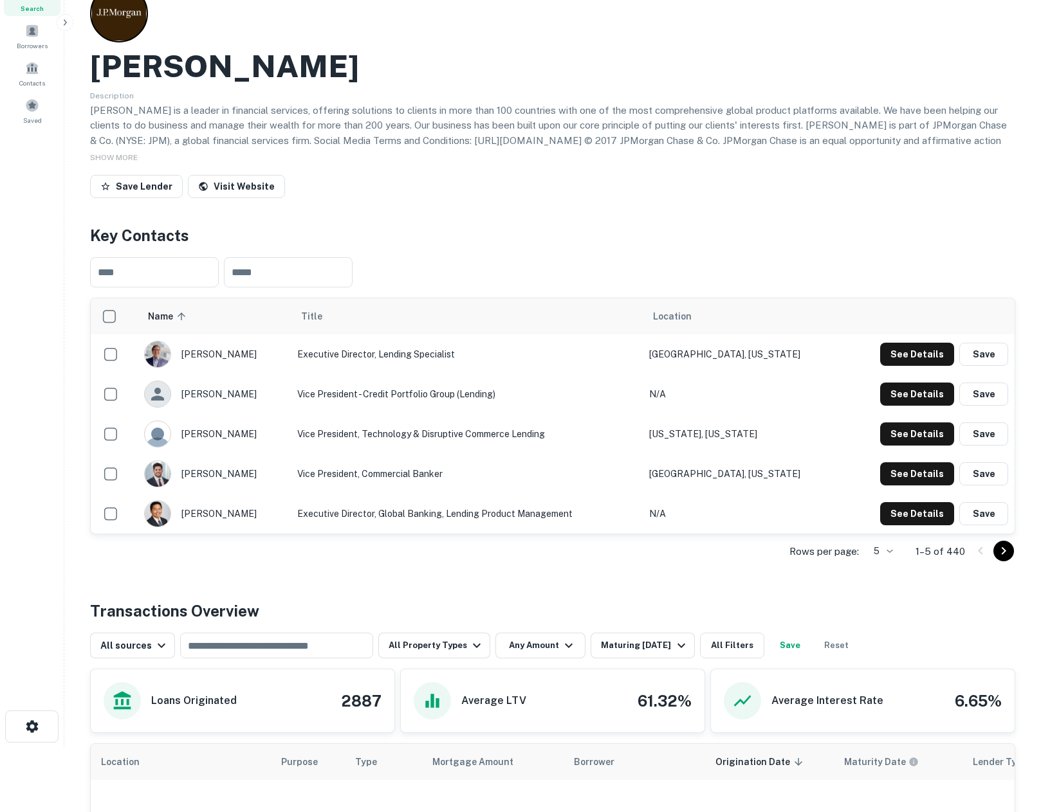 Image resolution: width=1041 pixels, height=812 pixels. Describe the element at coordinates (158, 434) in the screenshot. I see `img: 9c8pery4andzj6ohjkjp54ma2` at that location.